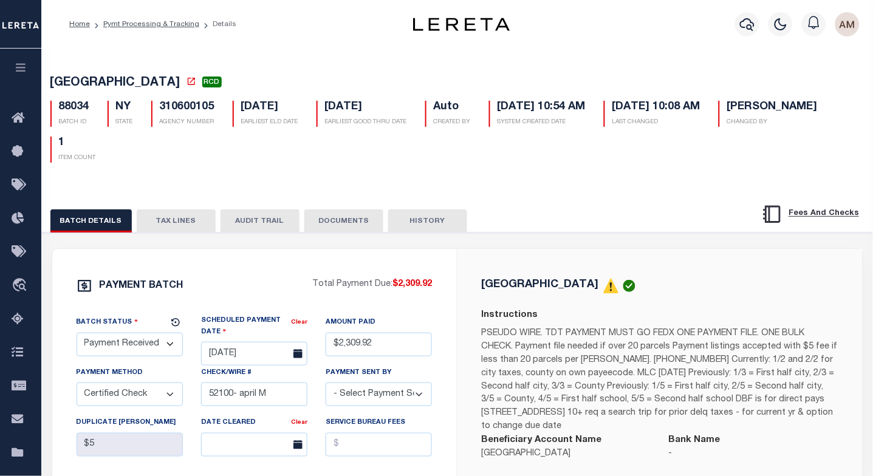 The image size is (873, 476). Describe the element at coordinates (226, 373) in the screenshot. I see `label: Check/Wire #` at that location.